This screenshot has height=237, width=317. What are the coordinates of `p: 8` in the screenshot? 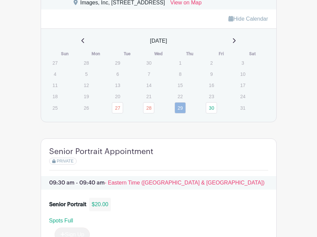 It's located at (180, 74).